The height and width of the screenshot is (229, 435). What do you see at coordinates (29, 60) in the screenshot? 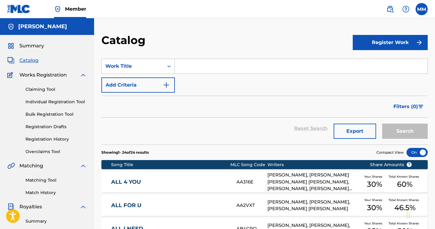
I see `span: Catalog` at bounding box center [29, 60].